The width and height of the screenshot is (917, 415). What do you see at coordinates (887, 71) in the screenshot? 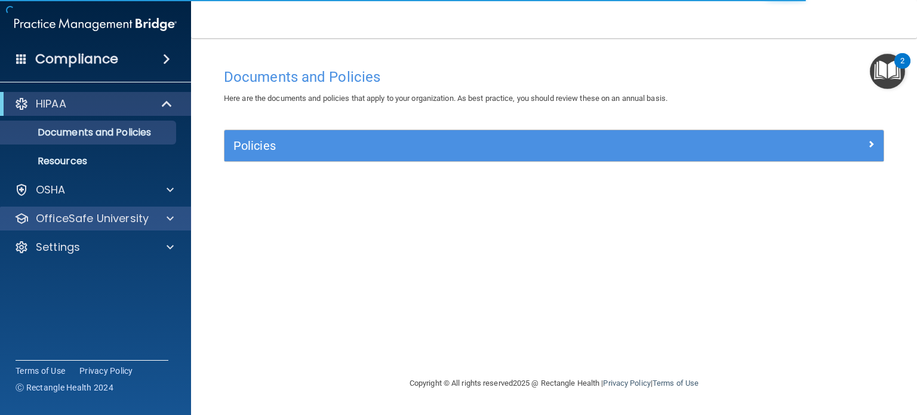
I see `button: Open Resource Center, 2 new notifications` at bounding box center [887, 71].